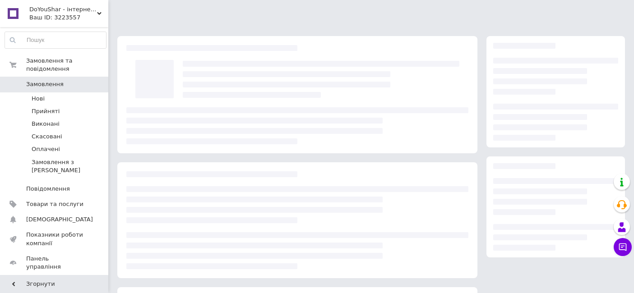 The height and width of the screenshot is (293, 634). What do you see at coordinates (55, 204) in the screenshot?
I see `span: Товари та послуги` at bounding box center [55, 204].